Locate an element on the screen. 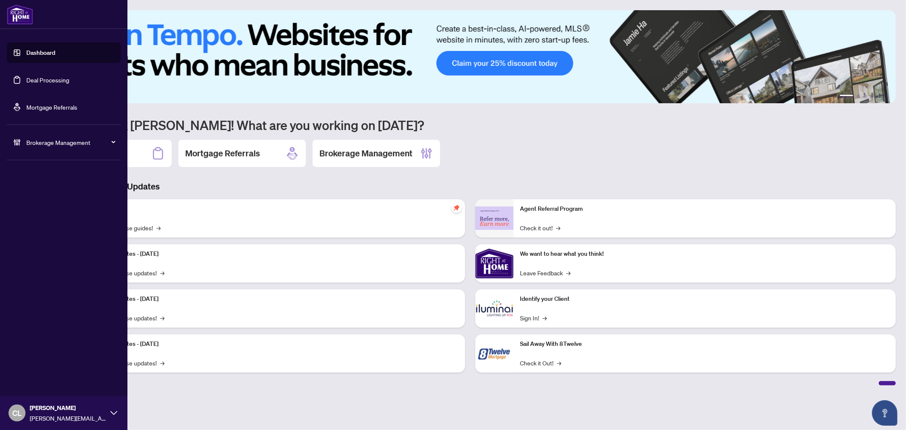 The width and height of the screenshot is (906, 430). h3: Brokerage & Industry Updates is located at coordinates (470, 187).